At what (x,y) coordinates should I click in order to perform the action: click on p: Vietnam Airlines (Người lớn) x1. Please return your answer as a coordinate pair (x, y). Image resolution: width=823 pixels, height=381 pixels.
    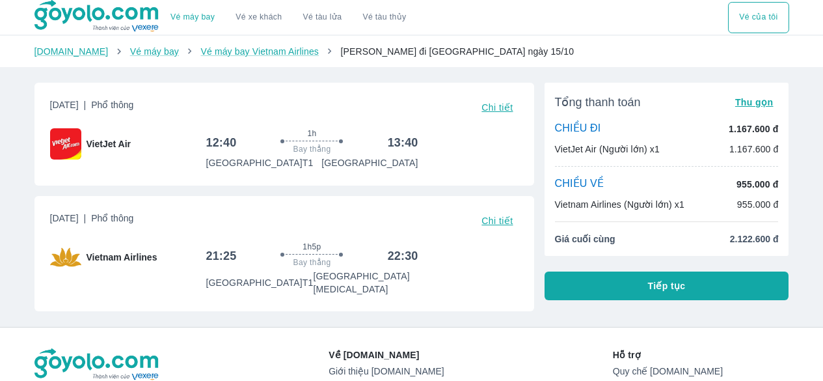
    Looking at the image, I should click on (619, 204).